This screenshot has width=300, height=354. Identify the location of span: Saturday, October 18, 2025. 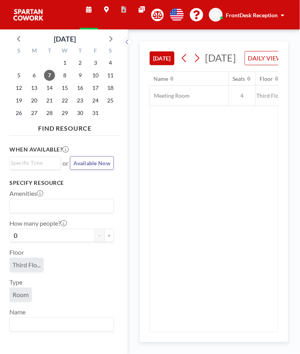
(111, 88).